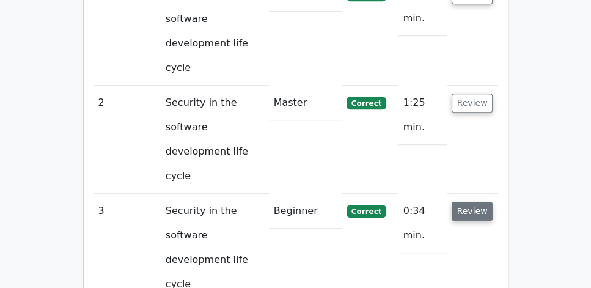 The height and width of the screenshot is (288, 591). What do you see at coordinates (215, 139) in the screenshot?
I see `td: Security in the software development life cycle` at bounding box center [215, 139].